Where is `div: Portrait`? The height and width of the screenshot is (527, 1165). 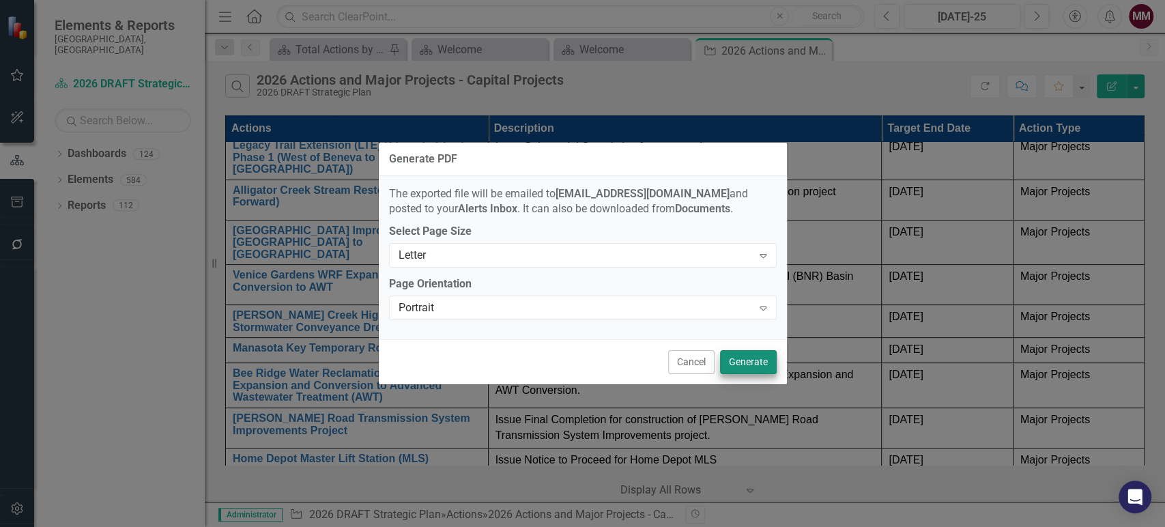 div: Portrait is located at coordinates (575, 308).